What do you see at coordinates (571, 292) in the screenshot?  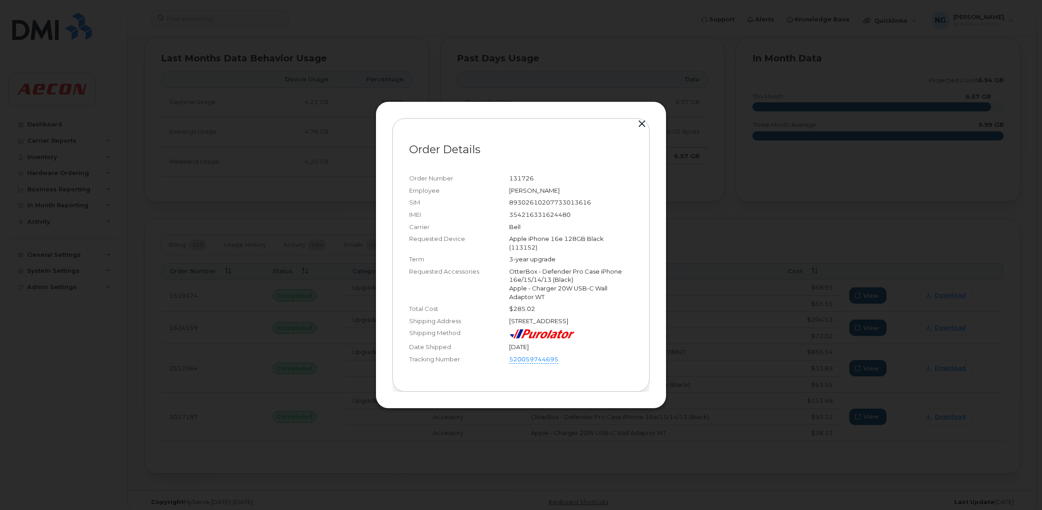 I see `p: Apple - Charger 20W USB-C Wall Adaptor WT` at bounding box center [571, 292].